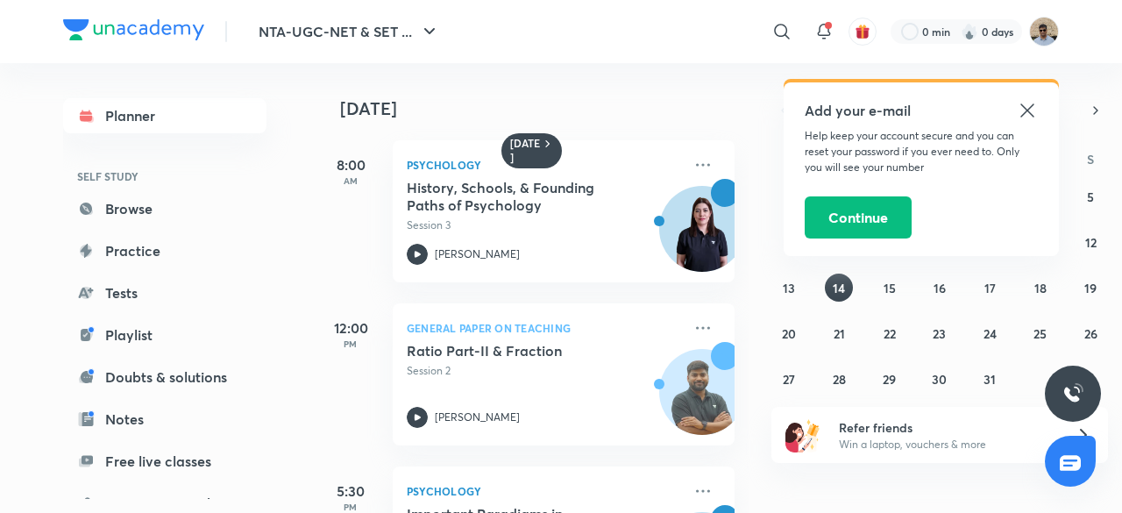  What do you see at coordinates (839, 333) in the screenshot?
I see `abbr: July 21, 2025` at bounding box center [839, 333].